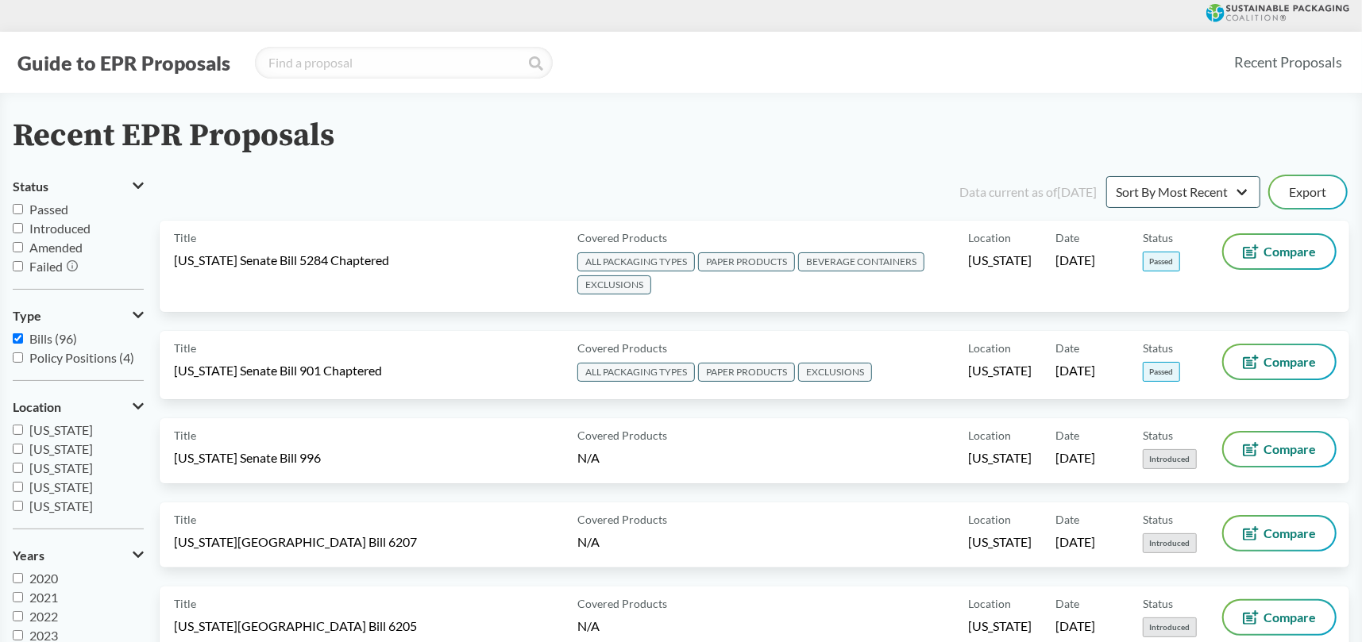 The height and width of the screenshot is (642, 1362). I want to click on input: Introduced, so click(17, 228).